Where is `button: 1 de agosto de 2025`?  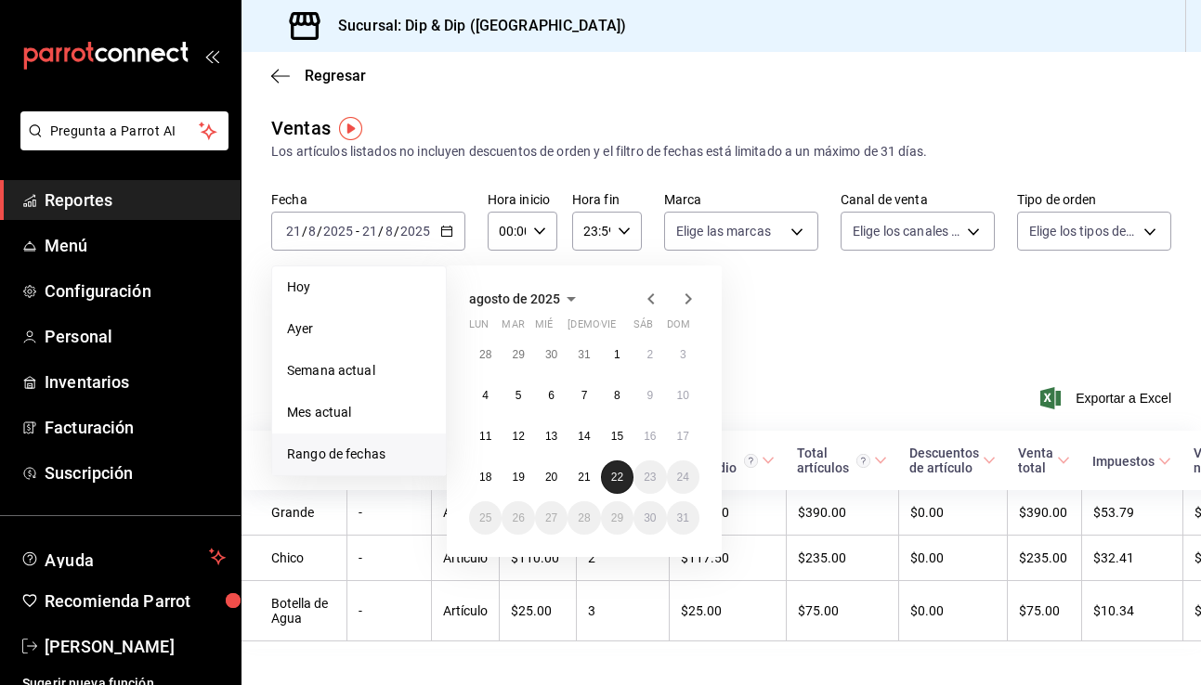 button: 1 de agosto de 2025 is located at coordinates (617, 355).